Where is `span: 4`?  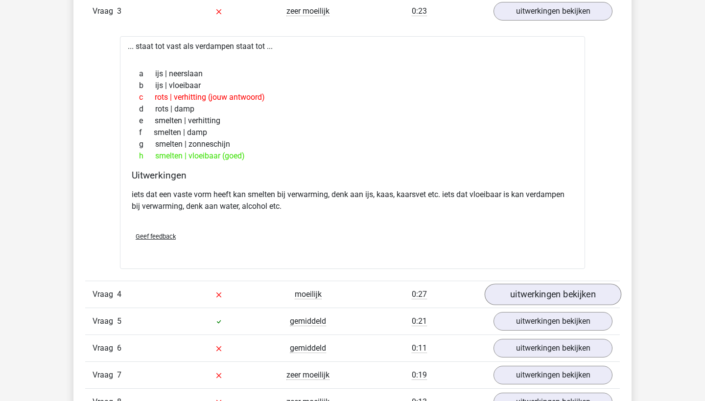 span: 4 is located at coordinates (119, 294).